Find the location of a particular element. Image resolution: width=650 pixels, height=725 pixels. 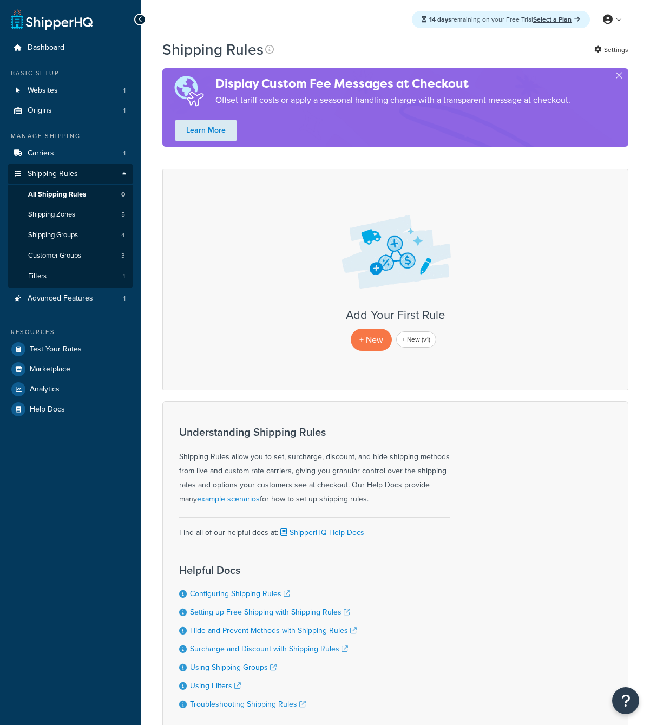

strong: 14 days is located at coordinates (440, 19).